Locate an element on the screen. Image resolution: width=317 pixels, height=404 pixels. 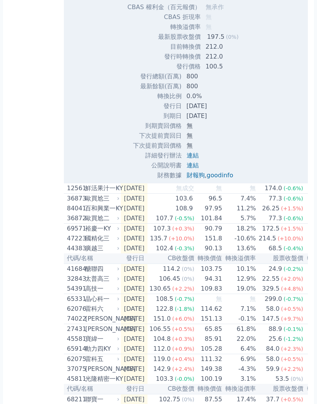
a: 財報狗 is located at coordinates (196, 175).